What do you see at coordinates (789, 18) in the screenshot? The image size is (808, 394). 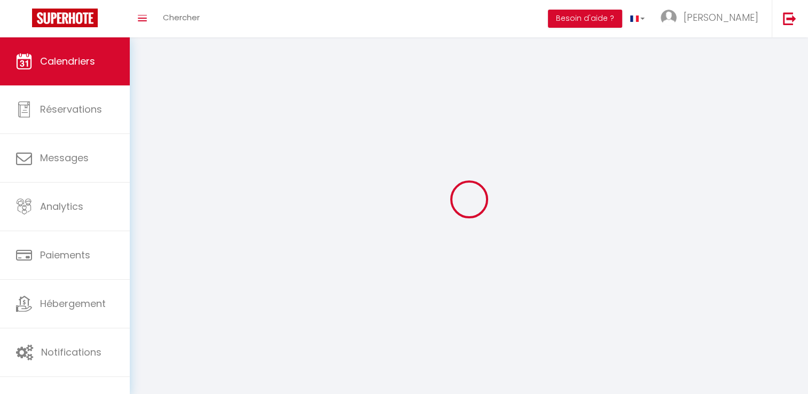 I see `img: logout` at bounding box center [789, 18].